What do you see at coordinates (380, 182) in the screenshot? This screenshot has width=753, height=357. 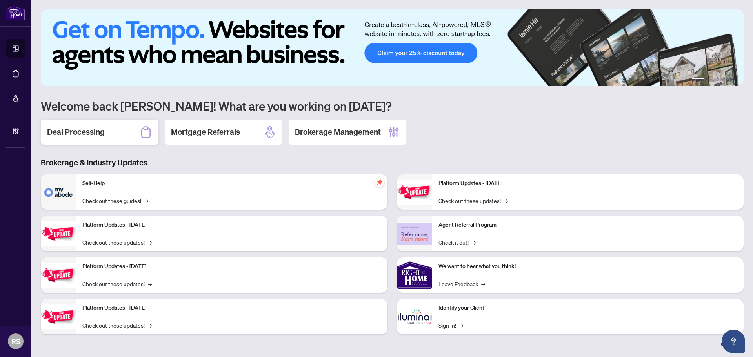 I see `span: pushpin` at bounding box center [380, 182].